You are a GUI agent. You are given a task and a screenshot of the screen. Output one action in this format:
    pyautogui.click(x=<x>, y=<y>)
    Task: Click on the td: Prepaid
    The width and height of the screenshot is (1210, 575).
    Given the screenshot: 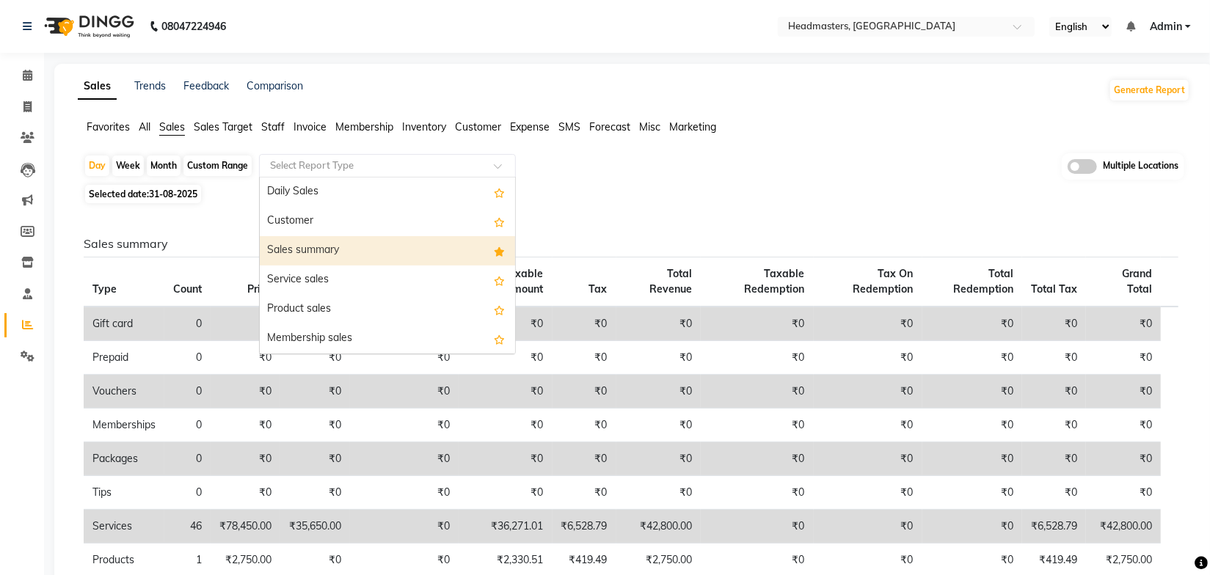 What is the action you would take?
    pyautogui.click(x=124, y=358)
    